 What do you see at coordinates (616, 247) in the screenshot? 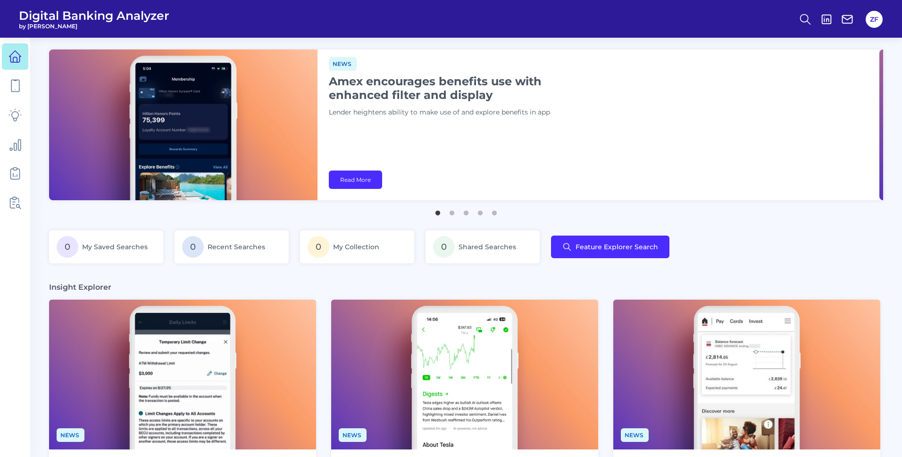
I see `span: Feature Explorer Search` at bounding box center [616, 247].